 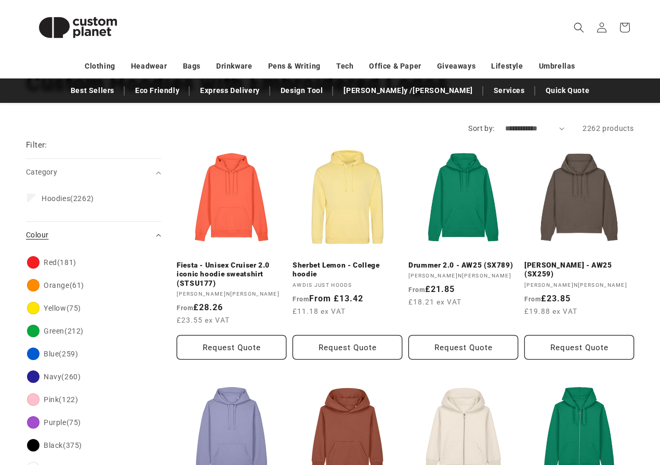 I want to click on a: Services, so click(x=509, y=90).